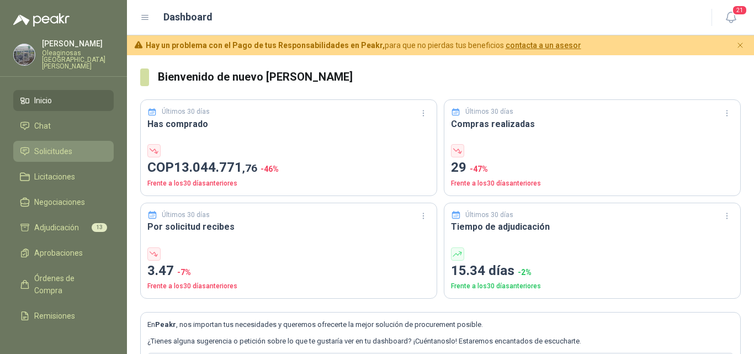  What do you see at coordinates (479, 169) in the screenshot?
I see `span: -47 %` at bounding box center [479, 169].